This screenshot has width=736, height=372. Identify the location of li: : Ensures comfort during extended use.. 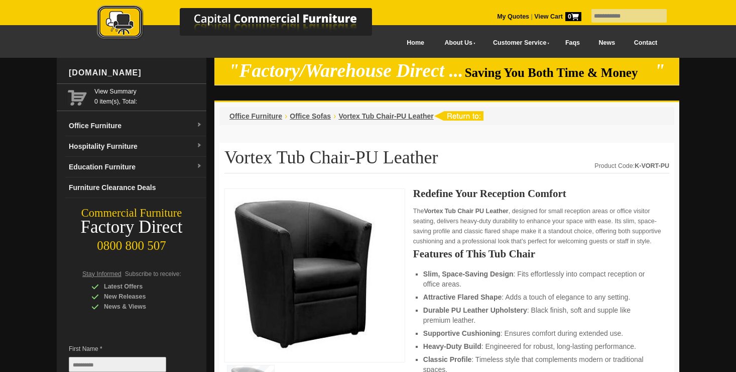
(541, 333).